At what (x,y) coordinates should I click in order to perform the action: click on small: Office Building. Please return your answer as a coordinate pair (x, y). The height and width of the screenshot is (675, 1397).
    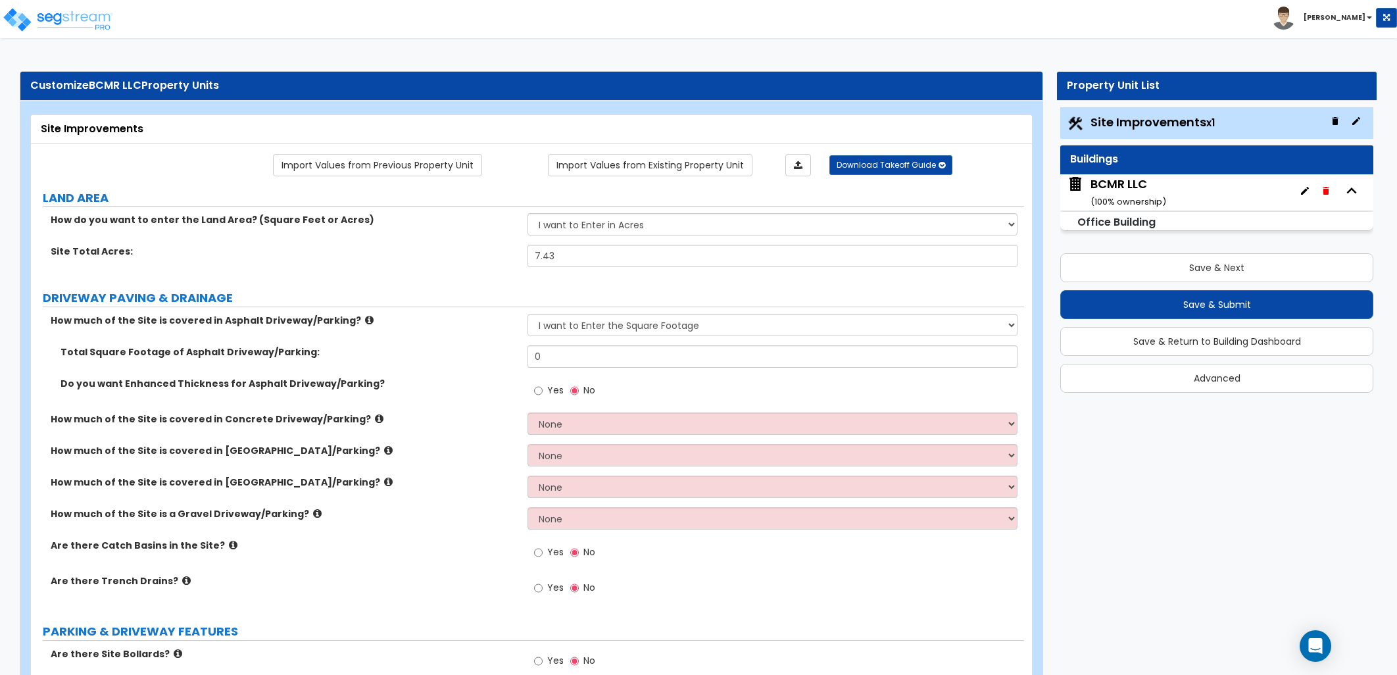
    Looking at the image, I should click on (1116, 222).